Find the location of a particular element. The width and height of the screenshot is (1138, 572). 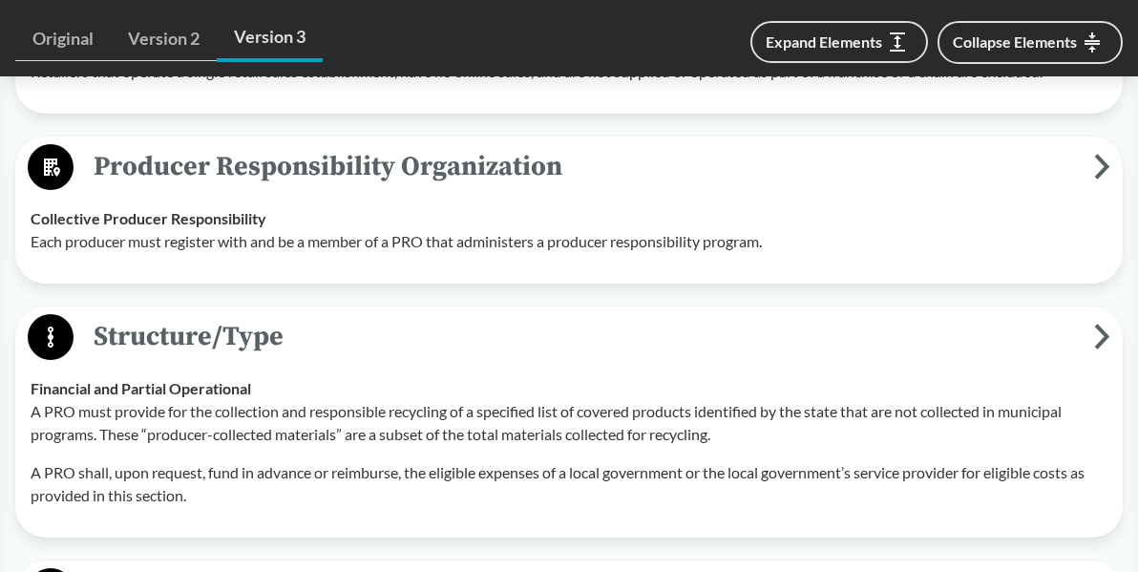

button: Expand Elements is located at coordinates (839, 42).